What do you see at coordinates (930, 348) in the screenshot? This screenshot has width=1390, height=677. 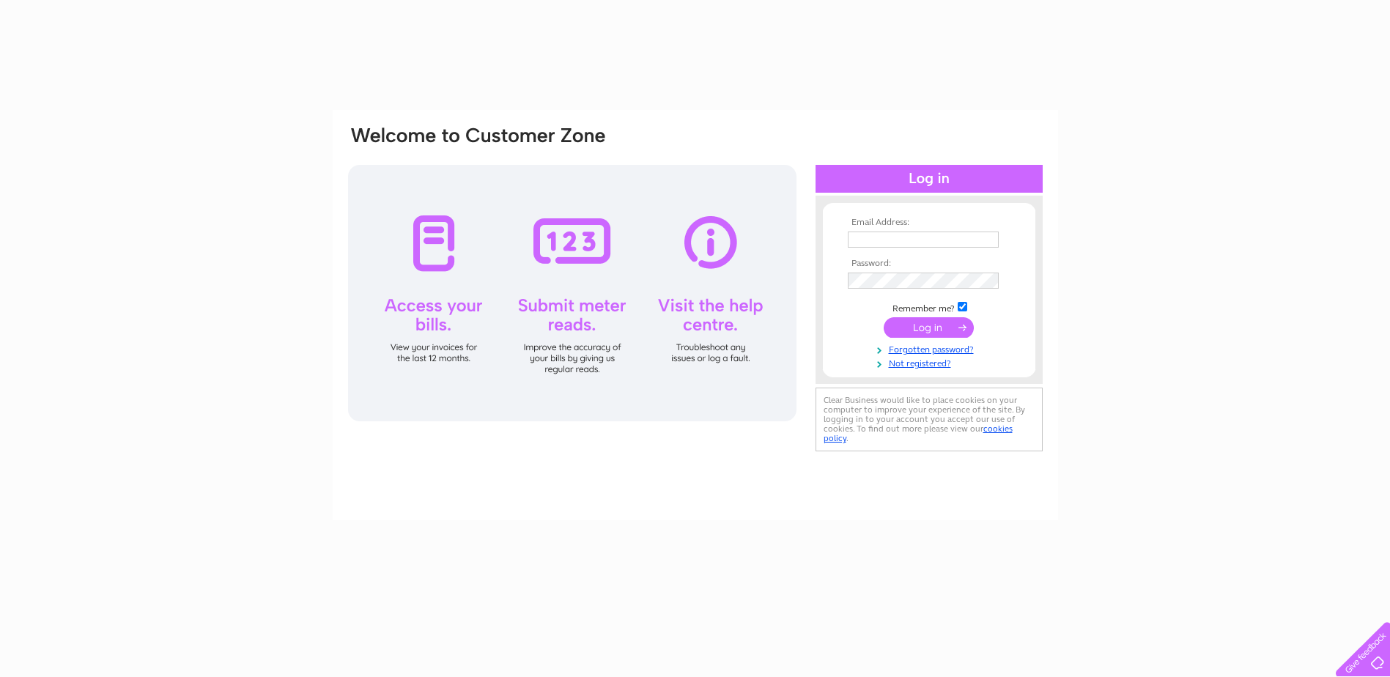 I see `a: Forgotten password?` at bounding box center [930, 348].